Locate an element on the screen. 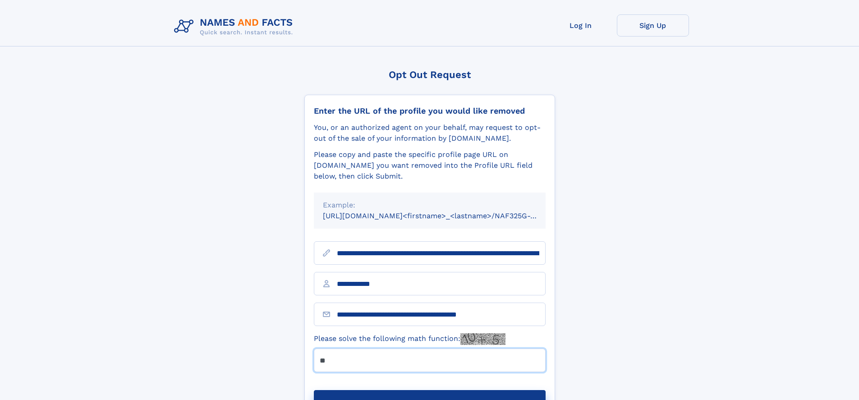 This screenshot has width=859, height=400. div: Example: is located at coordinates (430, 205).